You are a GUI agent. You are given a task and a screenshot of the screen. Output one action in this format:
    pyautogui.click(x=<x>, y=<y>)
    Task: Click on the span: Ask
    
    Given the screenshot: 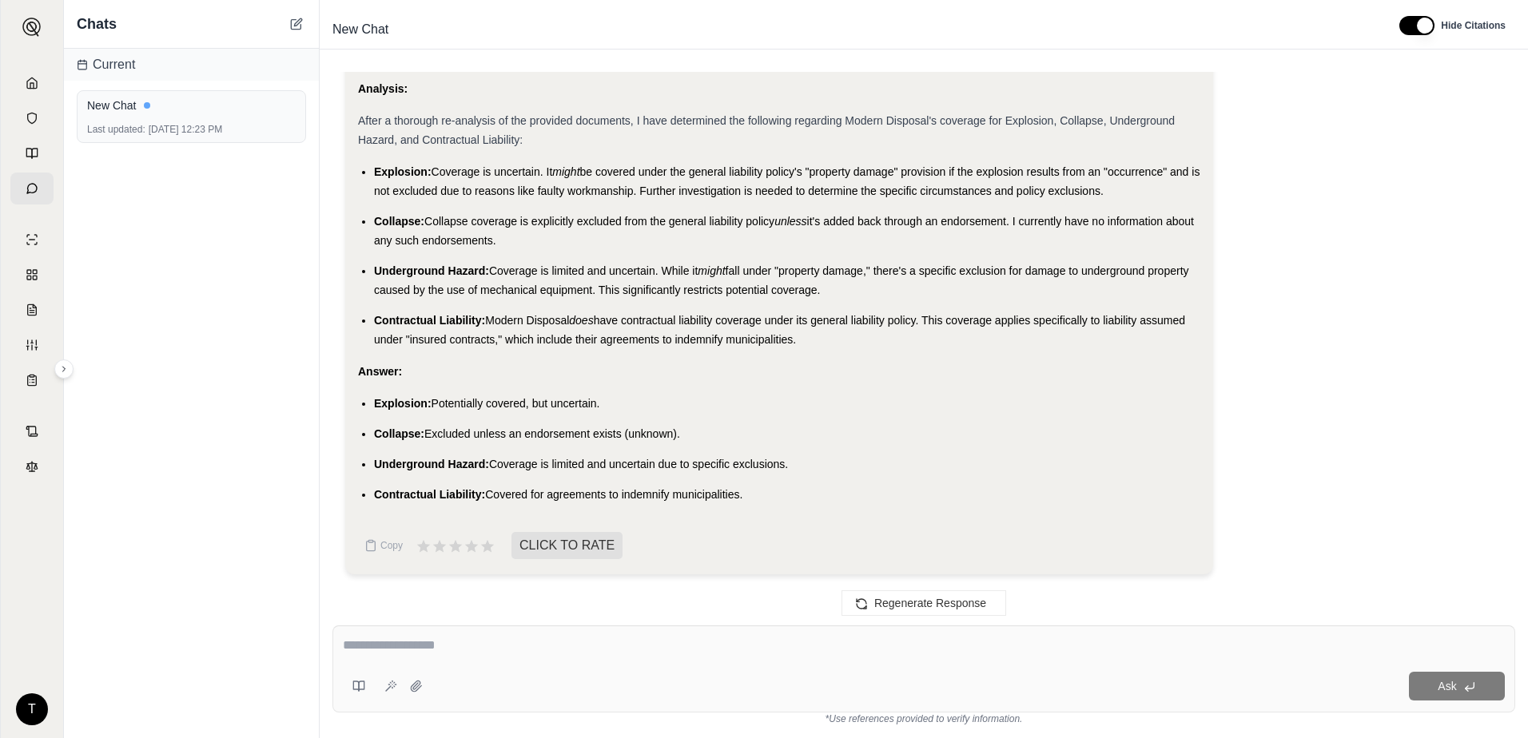 What is the action you would take?
    pyautogui.click(x=1446, y=686)
    